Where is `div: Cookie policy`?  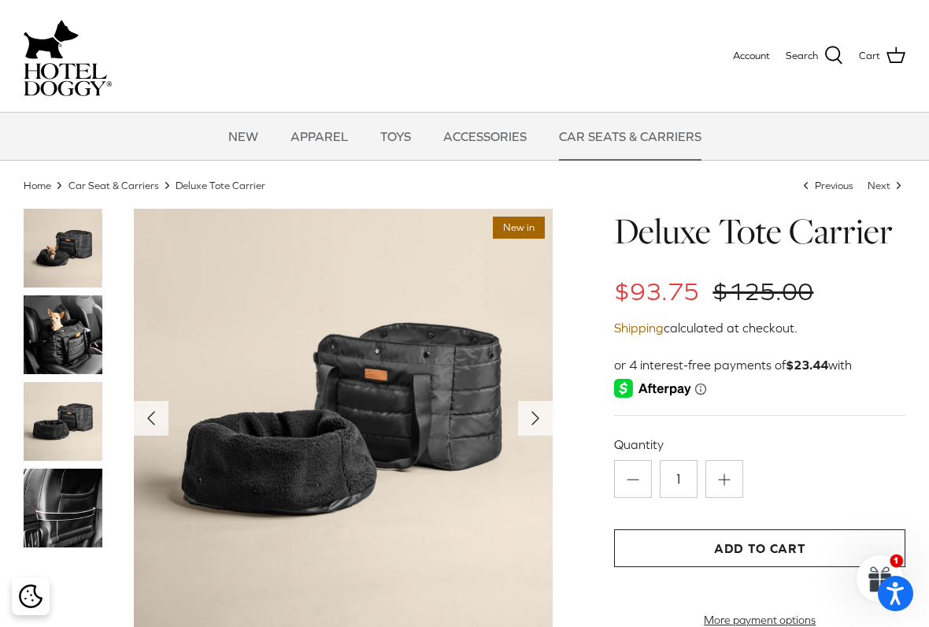 div: Cookie policy is located at coordinates (31, 596).